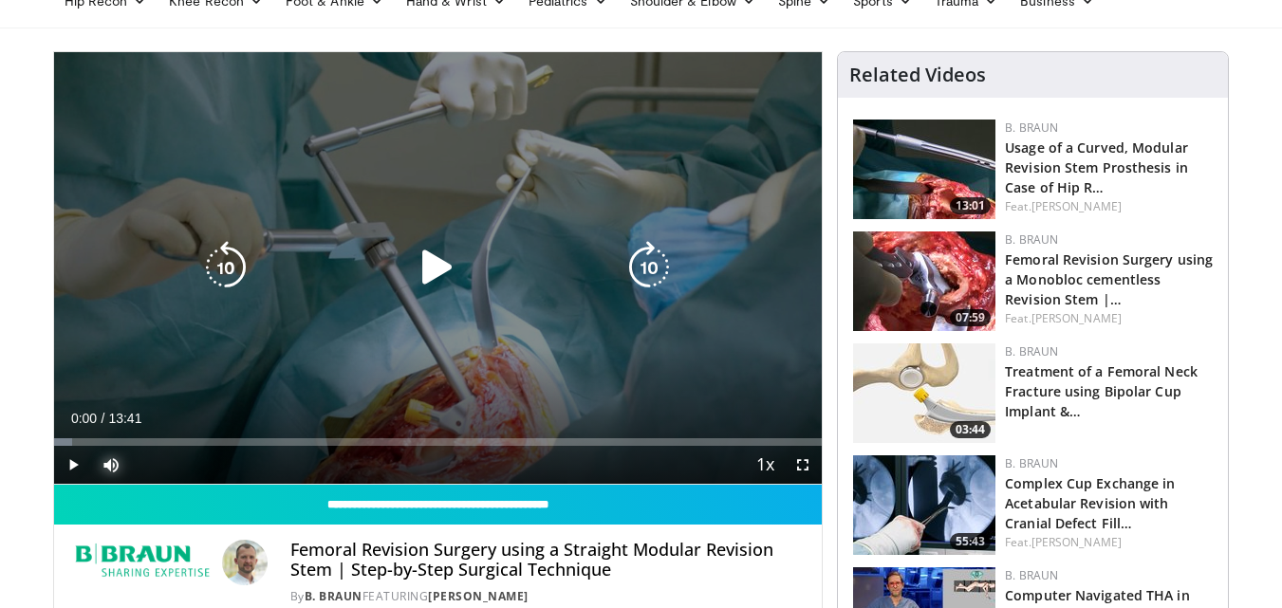 This screenshot has width=1282, height=608. I want to click on a: Complex Cup Exchange in Acetabular Revision with Cranial Defect Fill…, so click(1090, 503).